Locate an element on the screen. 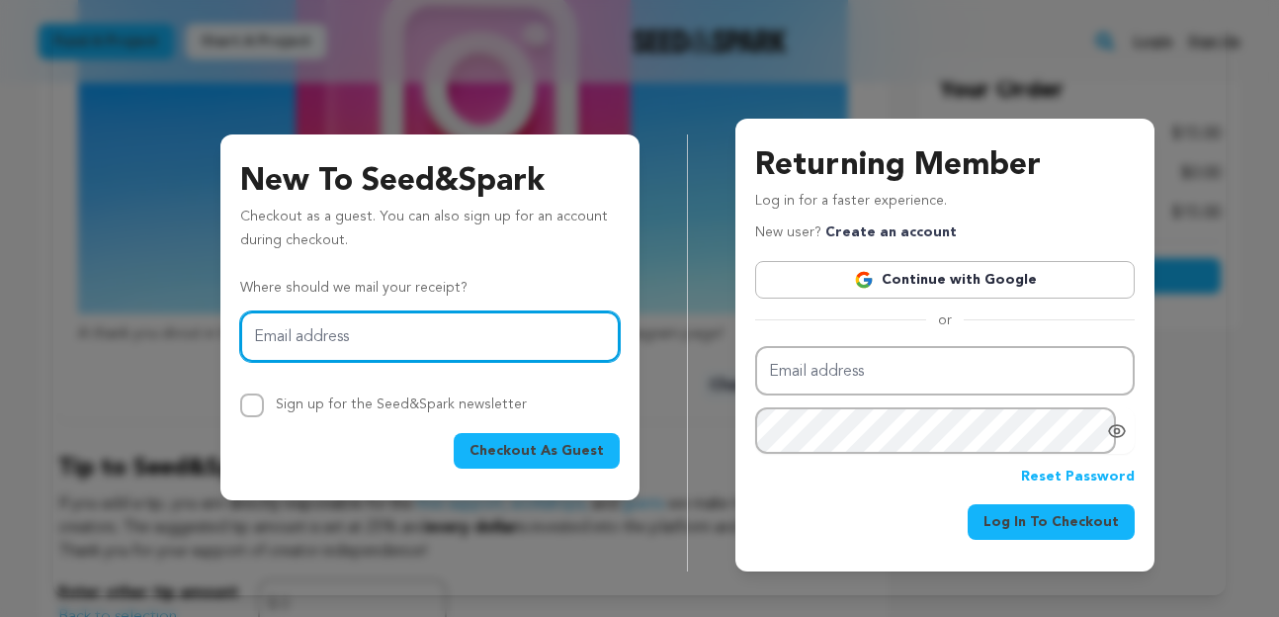  p: Checkout as a guest. You can also sign up for an account during checkout. is located at coordinates (430, 233).